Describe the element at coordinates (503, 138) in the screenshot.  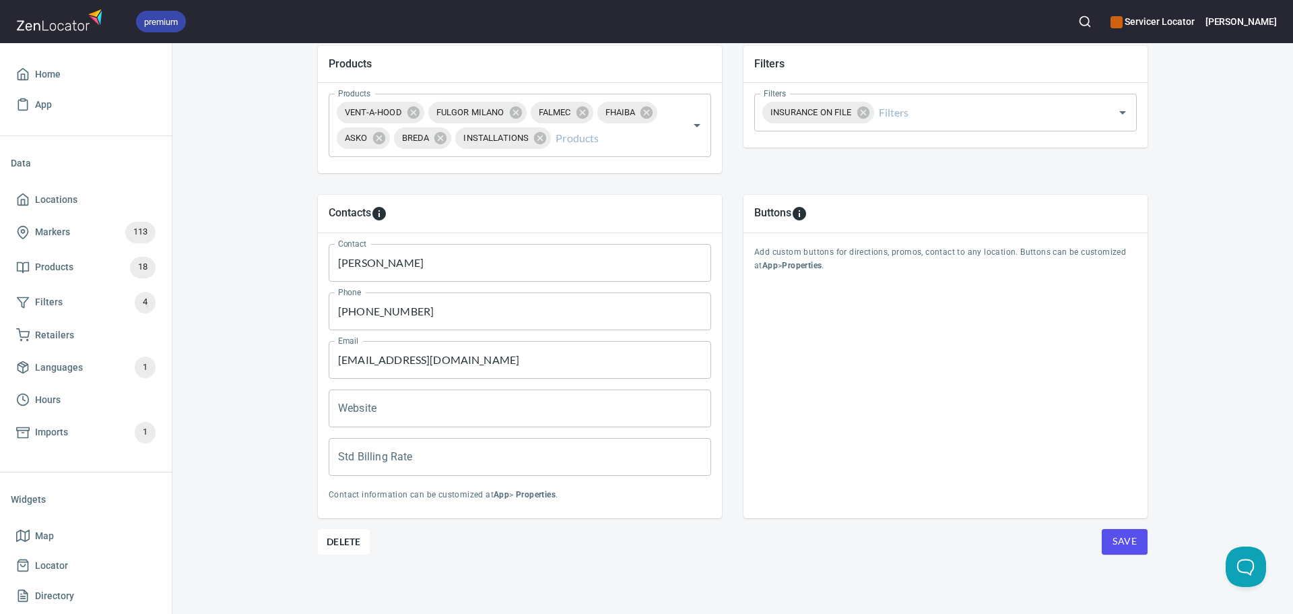
I see `div: INSTALLATIONS` at that location.